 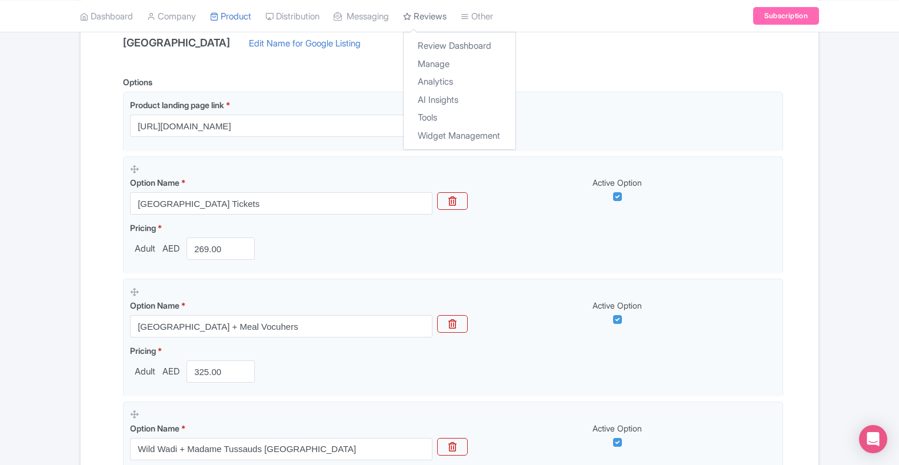 I want to click on a: Subscription, so click(x=786, y=16).